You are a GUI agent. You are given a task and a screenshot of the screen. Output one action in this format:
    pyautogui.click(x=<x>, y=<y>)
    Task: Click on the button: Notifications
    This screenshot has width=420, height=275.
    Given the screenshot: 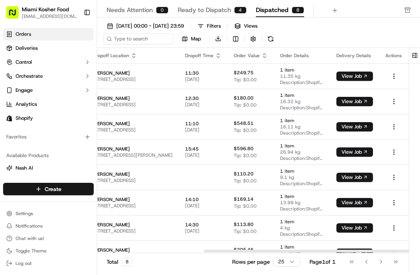 What is the action you would take?
    pyautogui.click(x=48, y=226)
    